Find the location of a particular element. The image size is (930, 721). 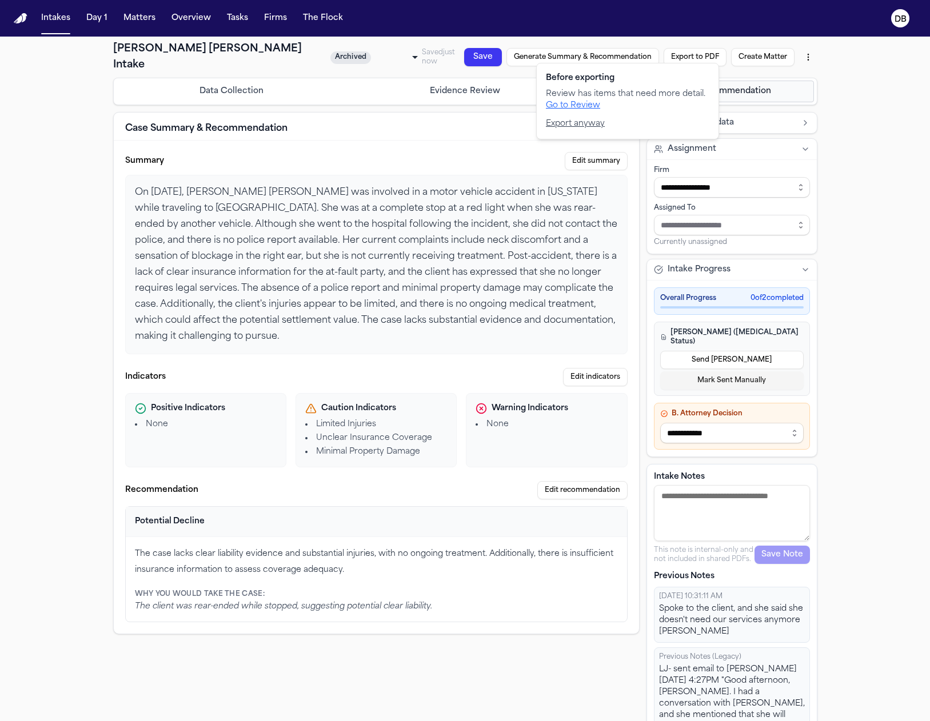

div: Potential Decline is located at coordinates (170, 522).